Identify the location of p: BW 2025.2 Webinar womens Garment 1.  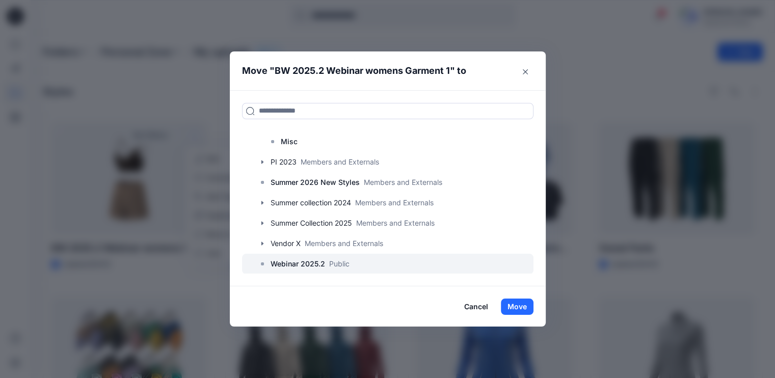
(362, 71).